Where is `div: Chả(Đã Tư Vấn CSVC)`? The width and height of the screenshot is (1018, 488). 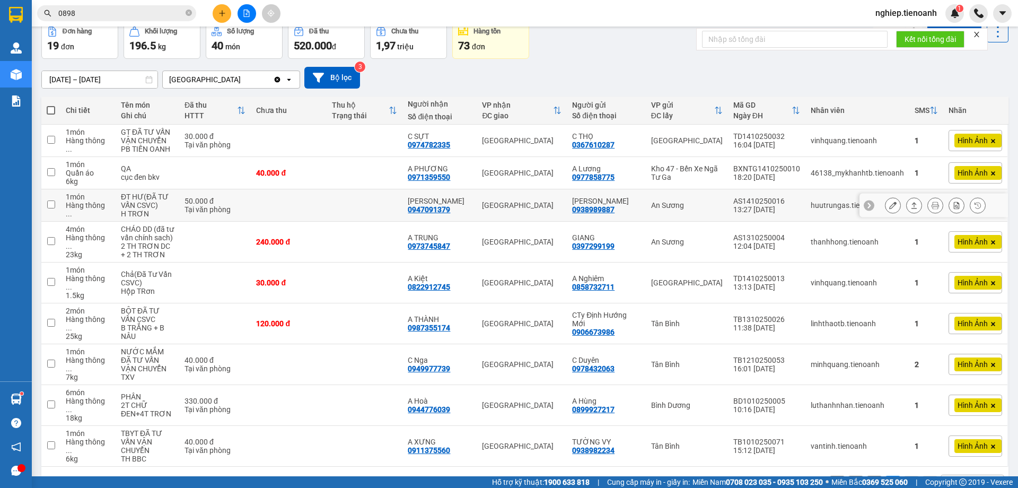 div: Chả(Đã Tư Vấn CSVC) is located at coordinates (147, 278).